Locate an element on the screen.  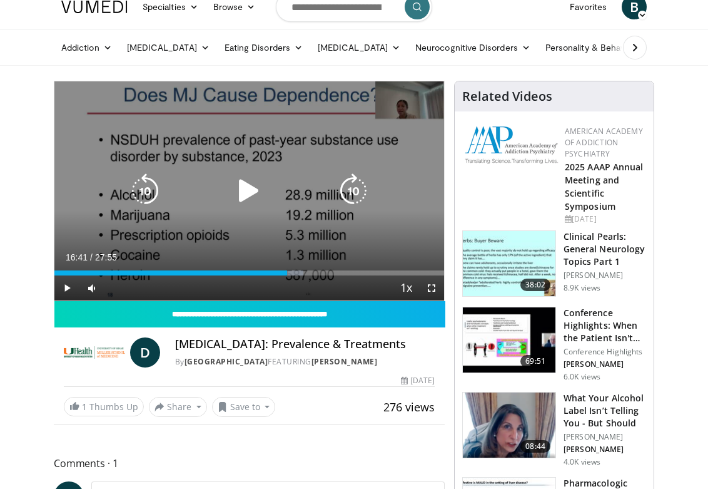
video-js: Video Player is located at coordinates (249, 191).